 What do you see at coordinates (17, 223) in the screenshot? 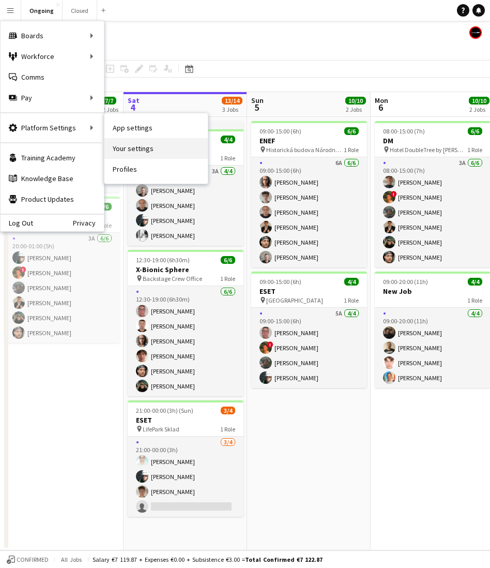
I see `a: Log Out` at bounding box center [17, 223].